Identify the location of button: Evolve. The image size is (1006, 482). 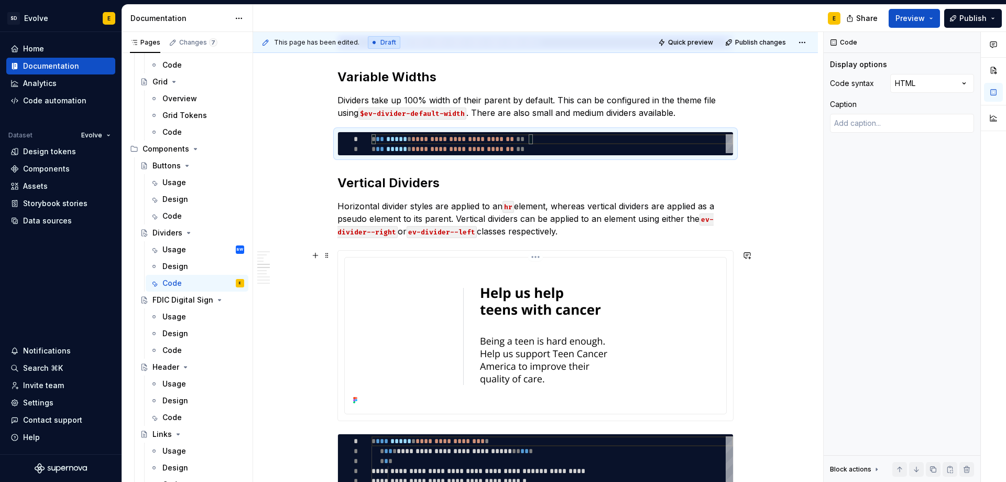
(96, 135).